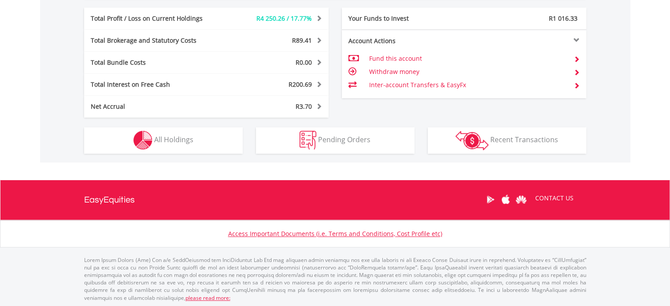 The width and height of the screenshot is (670, 306). What do you see at coordinates (490, 200) in the screenshot?
I see `a: Google Play` at bounding box center [490, 200].